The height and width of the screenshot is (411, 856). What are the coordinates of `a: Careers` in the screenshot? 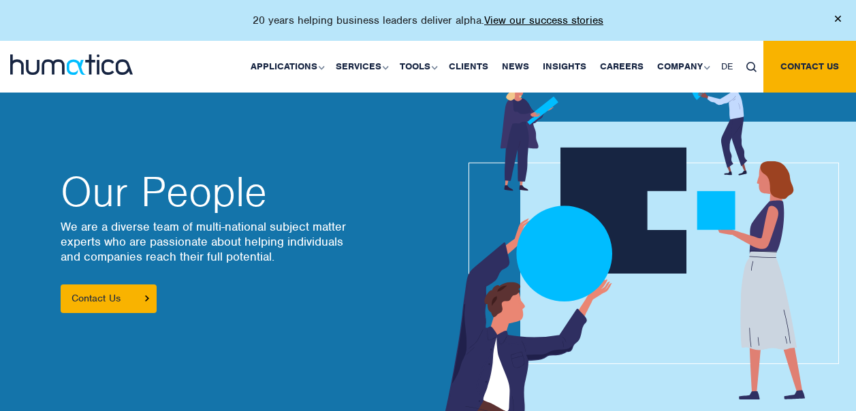 It's located at (622, 67).